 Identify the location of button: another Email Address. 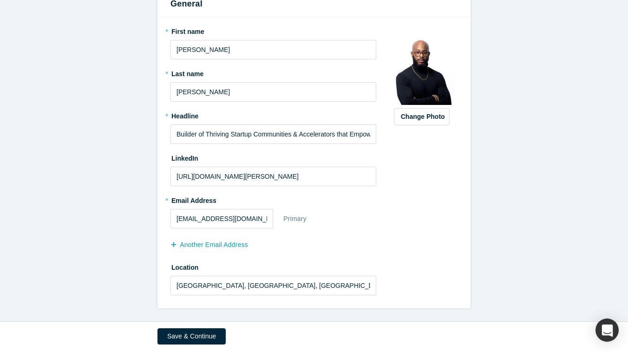
(214, 245).